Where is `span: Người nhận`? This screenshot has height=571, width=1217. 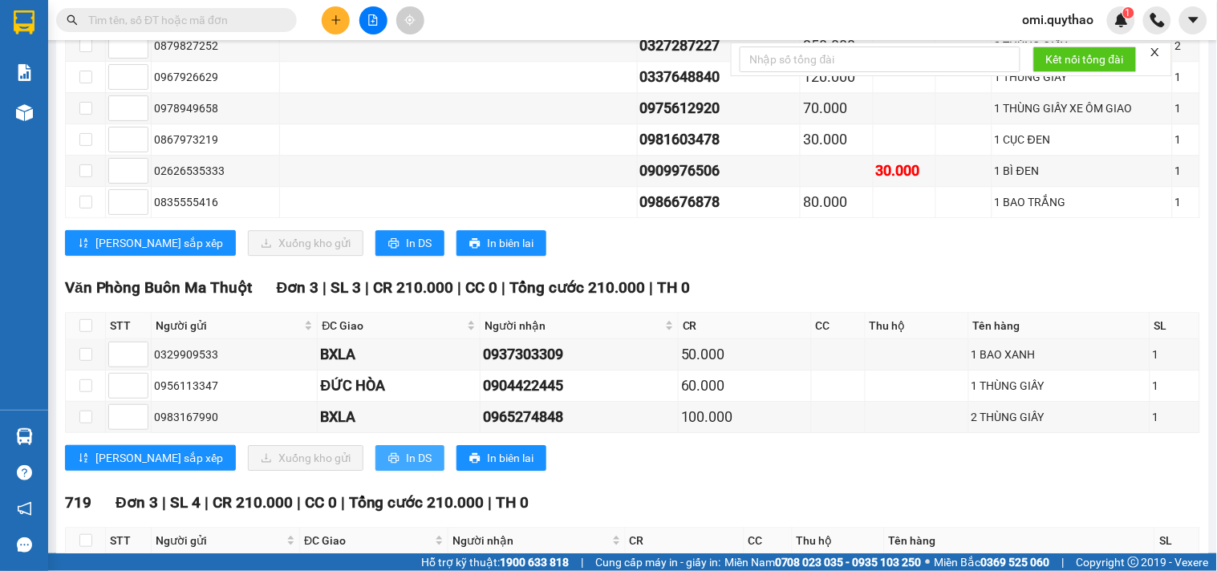
span: Người nhận is located at coordinates (530, 541).